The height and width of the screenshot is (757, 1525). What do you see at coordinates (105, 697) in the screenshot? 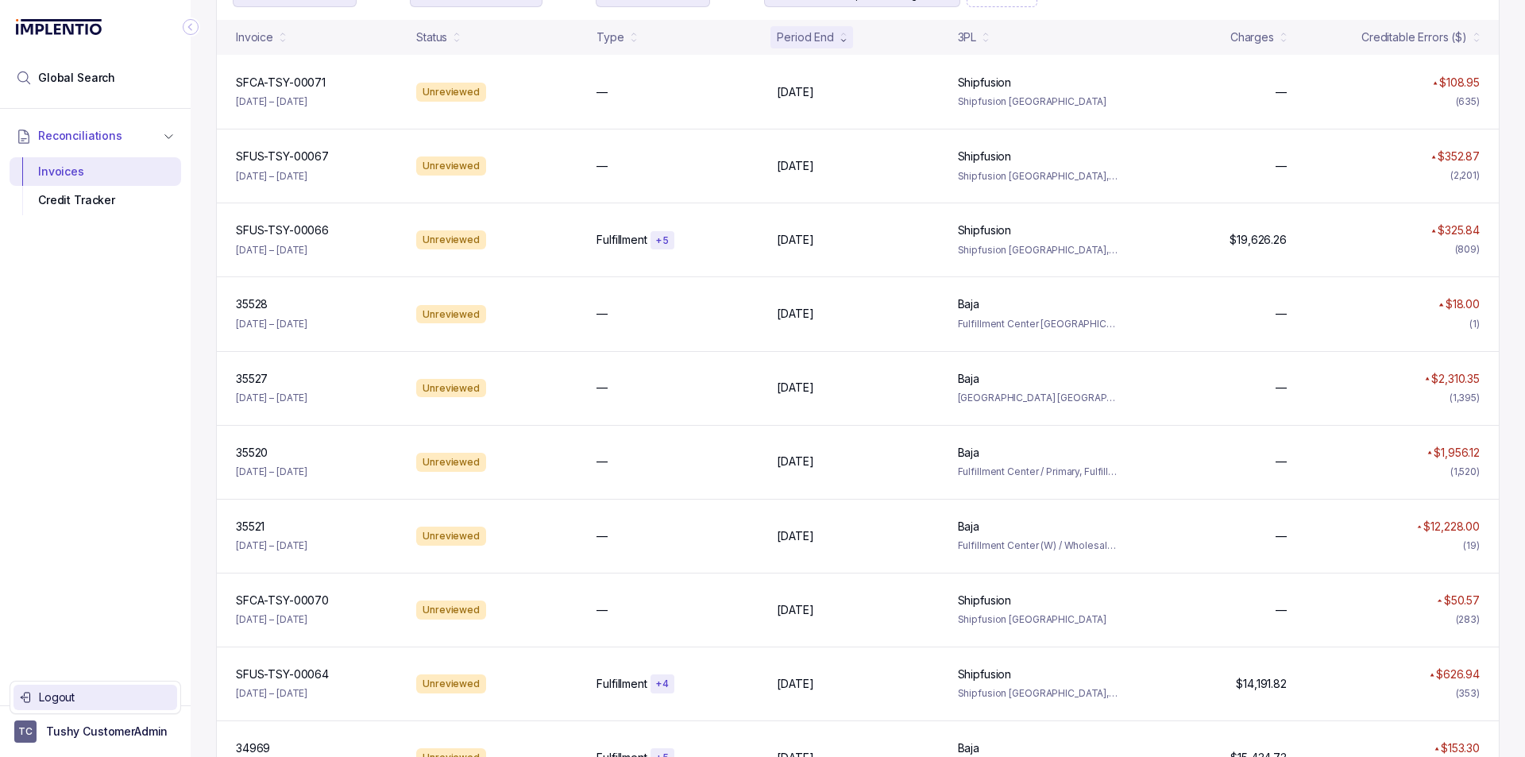
I see `p: Logout` at bounding box center [105, 697].